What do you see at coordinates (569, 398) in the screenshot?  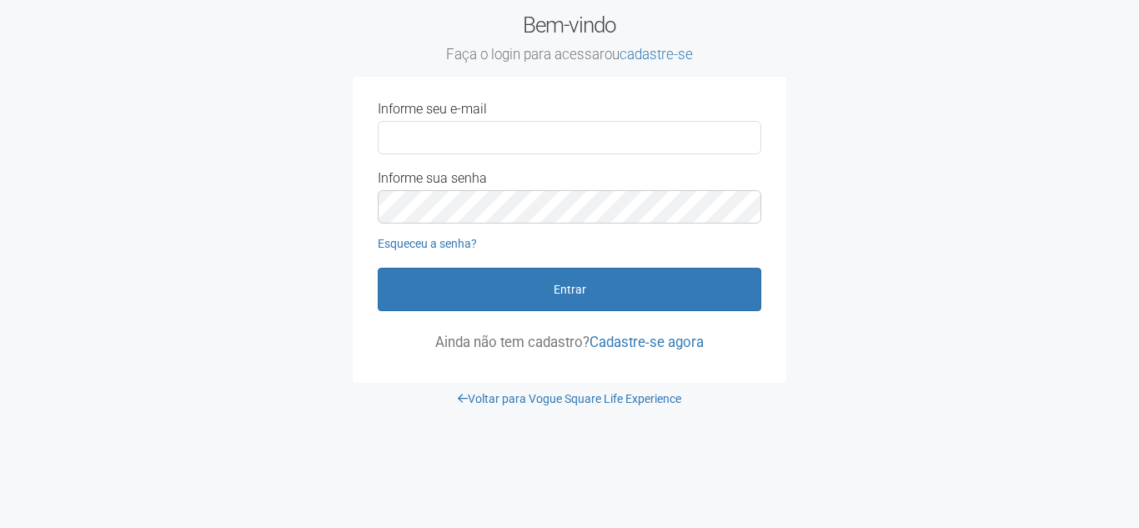 I see `a: Voltar para Vogue Square Life Experience` at bounding box center [569, 398].